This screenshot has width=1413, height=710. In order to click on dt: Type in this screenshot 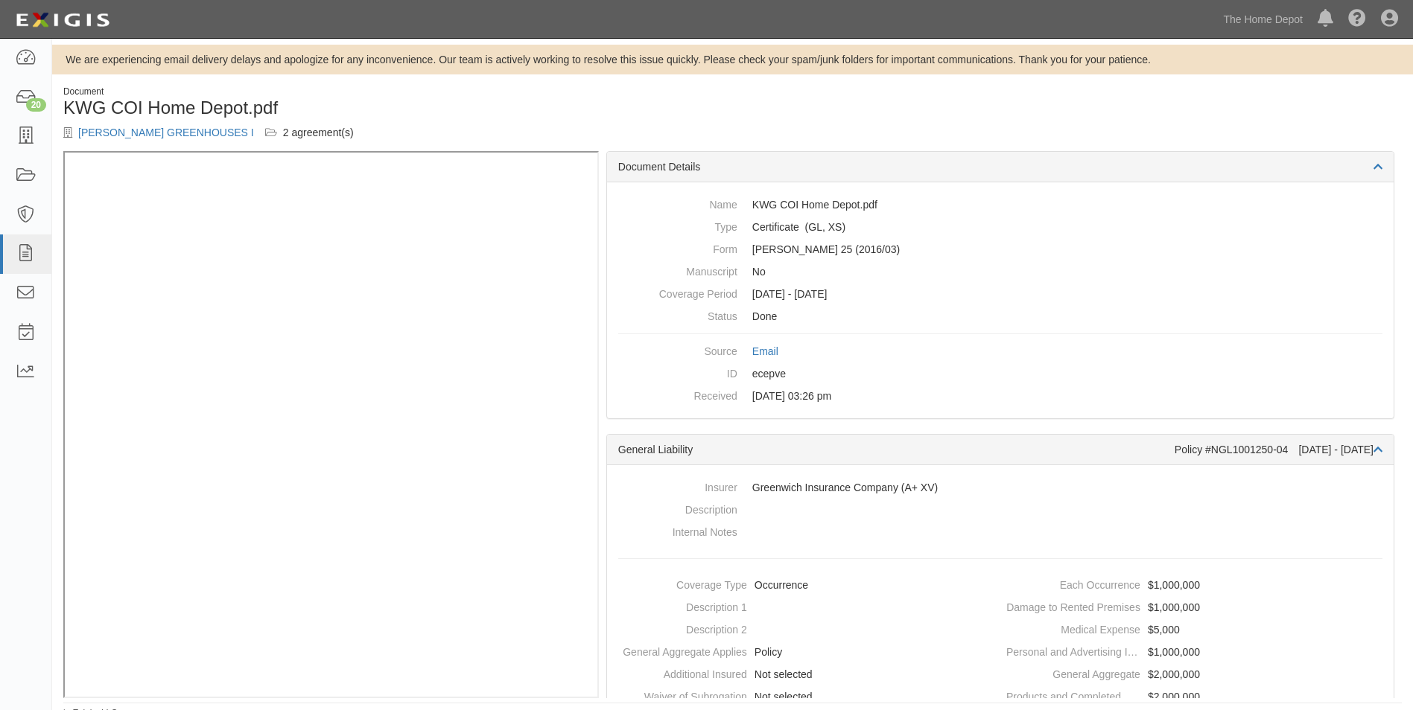, I will do `click(678, 225)`.